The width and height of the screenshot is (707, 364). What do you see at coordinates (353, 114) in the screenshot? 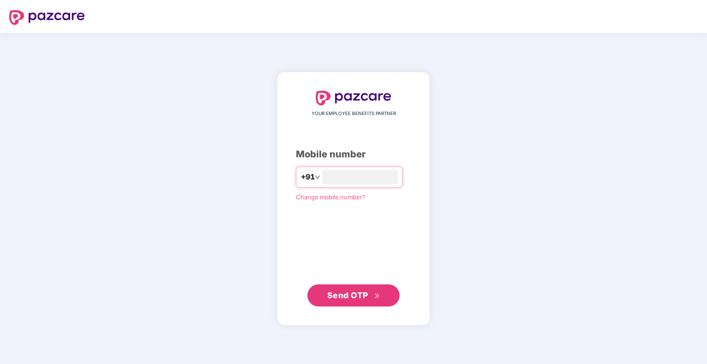
I see `span: YOUR EMPLOYEE BENEFITS PARTNER` at bounding box center [353, 114].